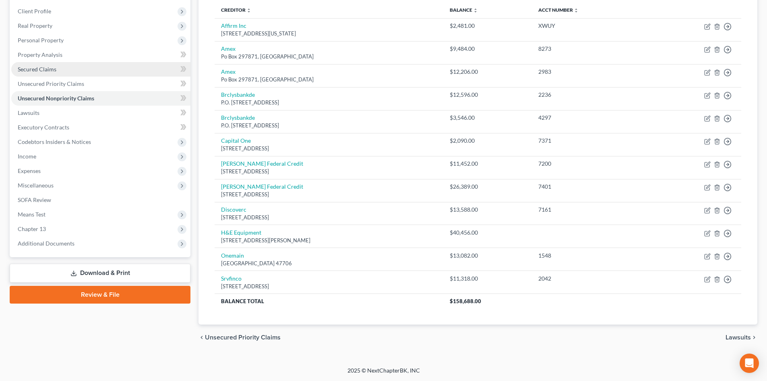 This screenshot has height=381, width=767. What do you see at coordinates (43, 127) in the screenshot?
I see `span: Executory Contracts` at bounding box center [43, 127].